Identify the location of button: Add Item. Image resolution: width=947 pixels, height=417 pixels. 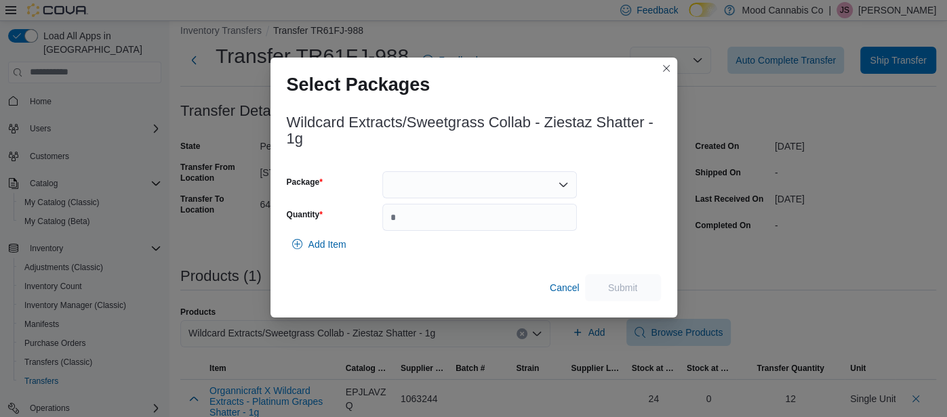
(319, 245).